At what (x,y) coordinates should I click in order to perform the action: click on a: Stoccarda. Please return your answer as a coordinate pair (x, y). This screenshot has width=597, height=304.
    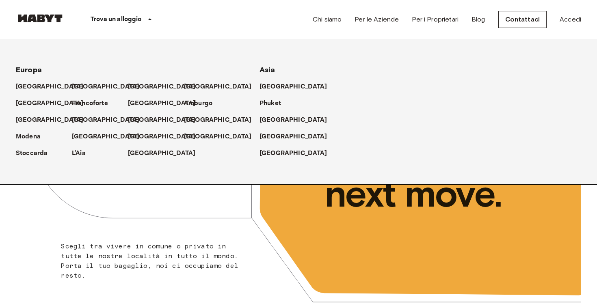
    Looking at the image, I should click on (36, 154).